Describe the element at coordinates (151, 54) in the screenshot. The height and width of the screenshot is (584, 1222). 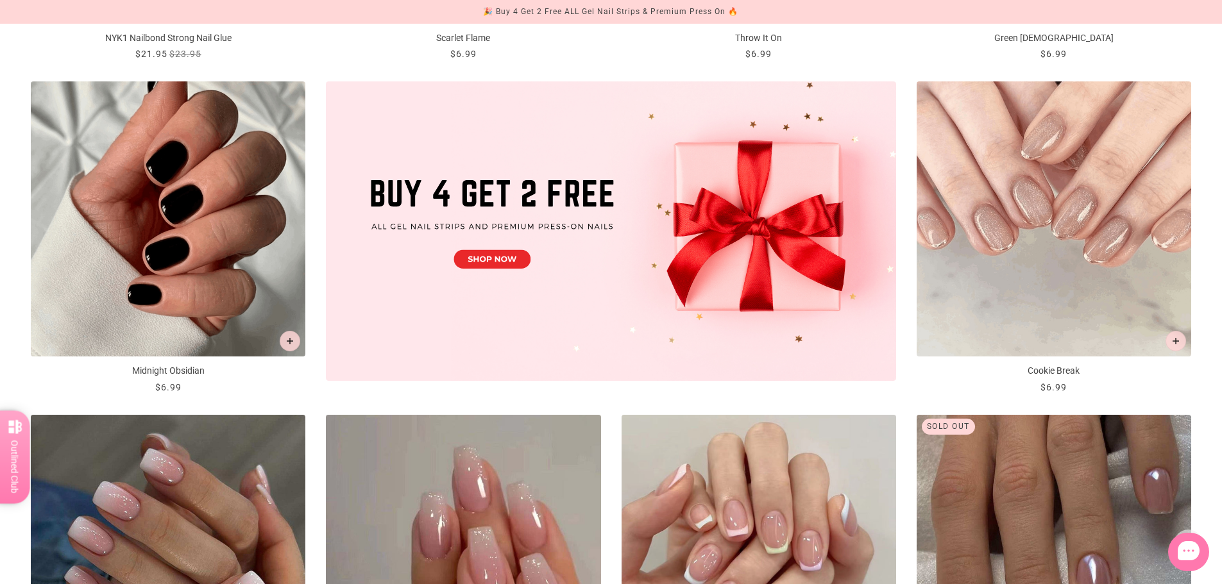
I see `span: $21.95` at that location.